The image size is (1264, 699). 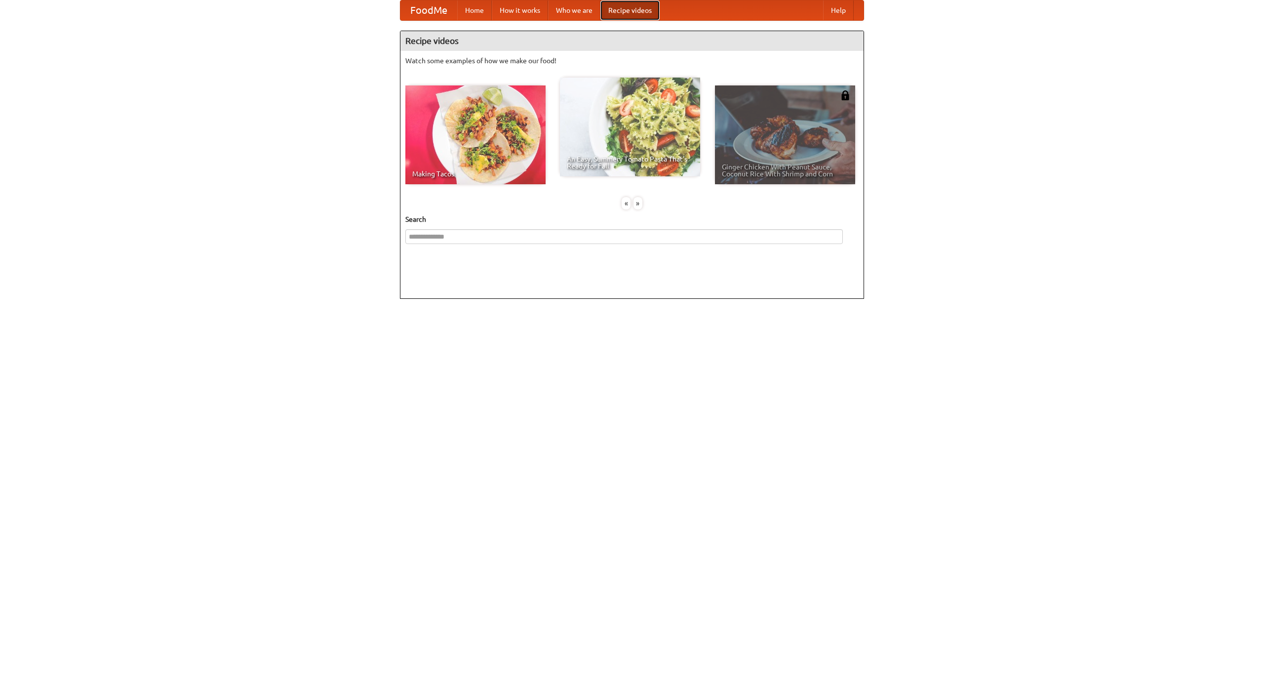 I want to click on a: Recipe videos, so click(x=630, y=10).